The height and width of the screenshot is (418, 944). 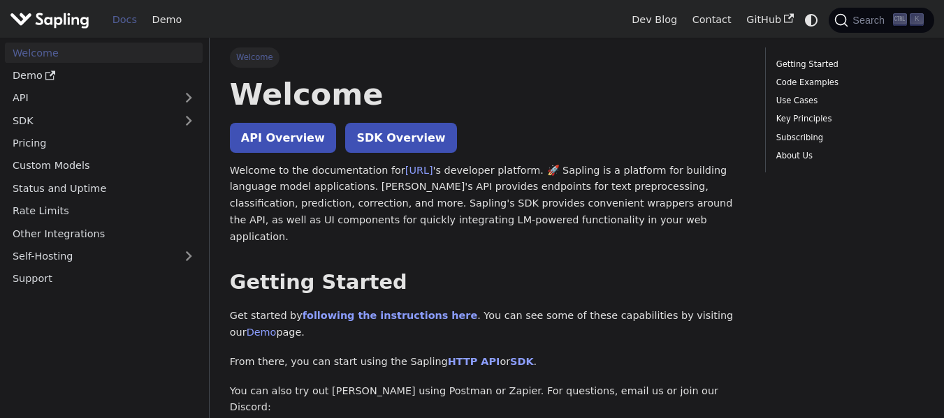 What do you see at coordinates (881, 20) in the screenshot?
I see `button: Search (Ctrl+K)` at bounding box center [881, 20].